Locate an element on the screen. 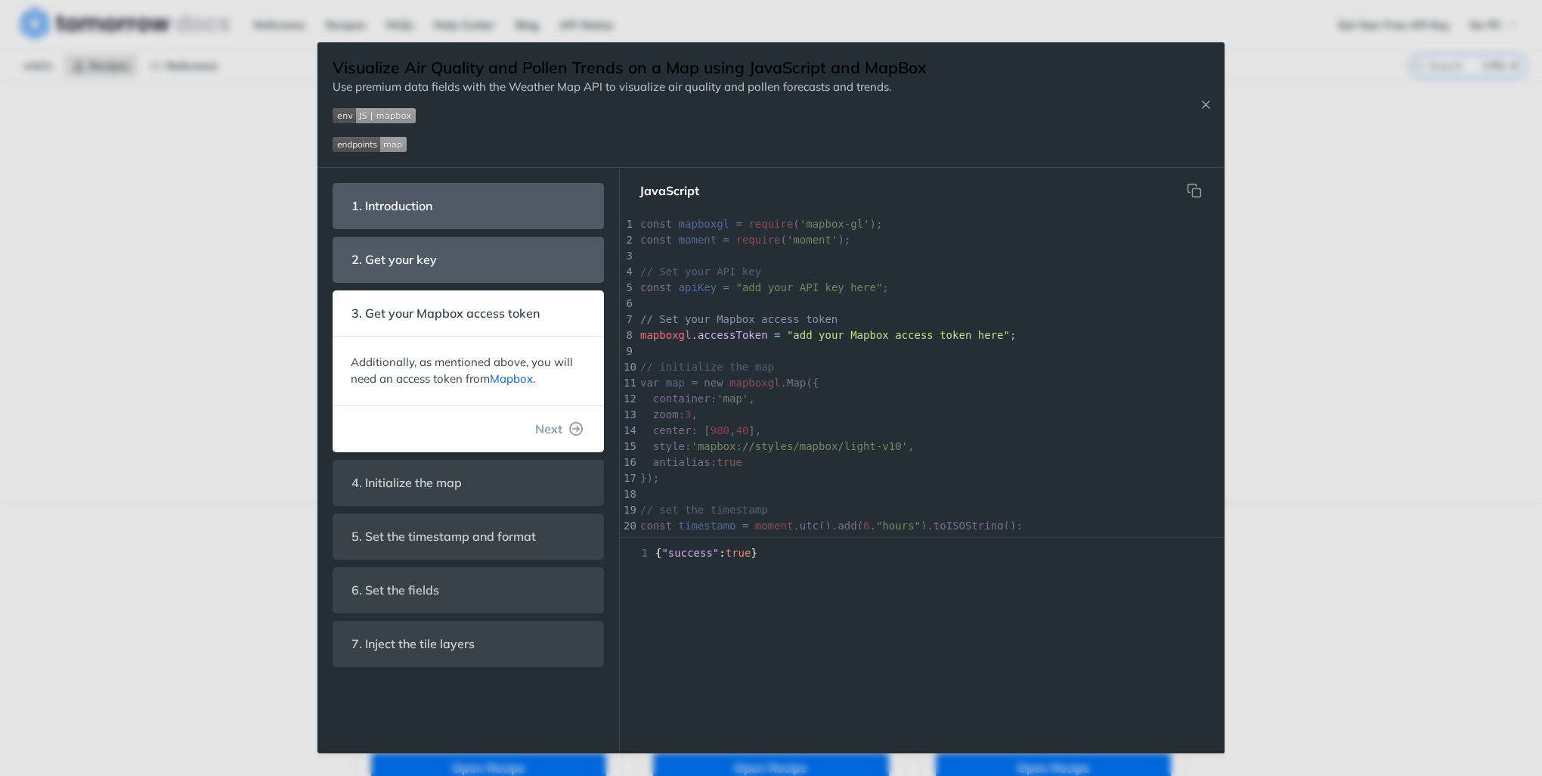 The height and width of the screenshot is (776, 1542). span: 5. Set the timestamp and format is located at coordinates (444, 536).